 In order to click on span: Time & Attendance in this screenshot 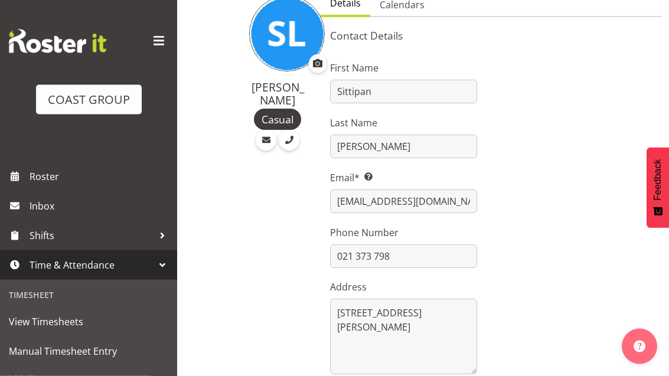, I will do `click(92, 265)`.